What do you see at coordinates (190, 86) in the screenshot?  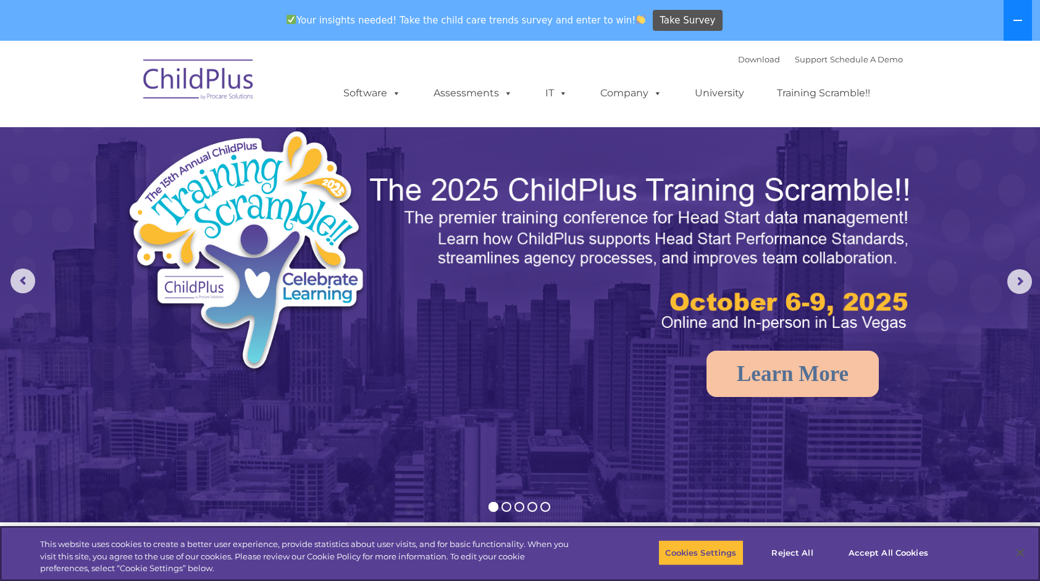 I see `span: Last name` at bounding box center [190, 86].